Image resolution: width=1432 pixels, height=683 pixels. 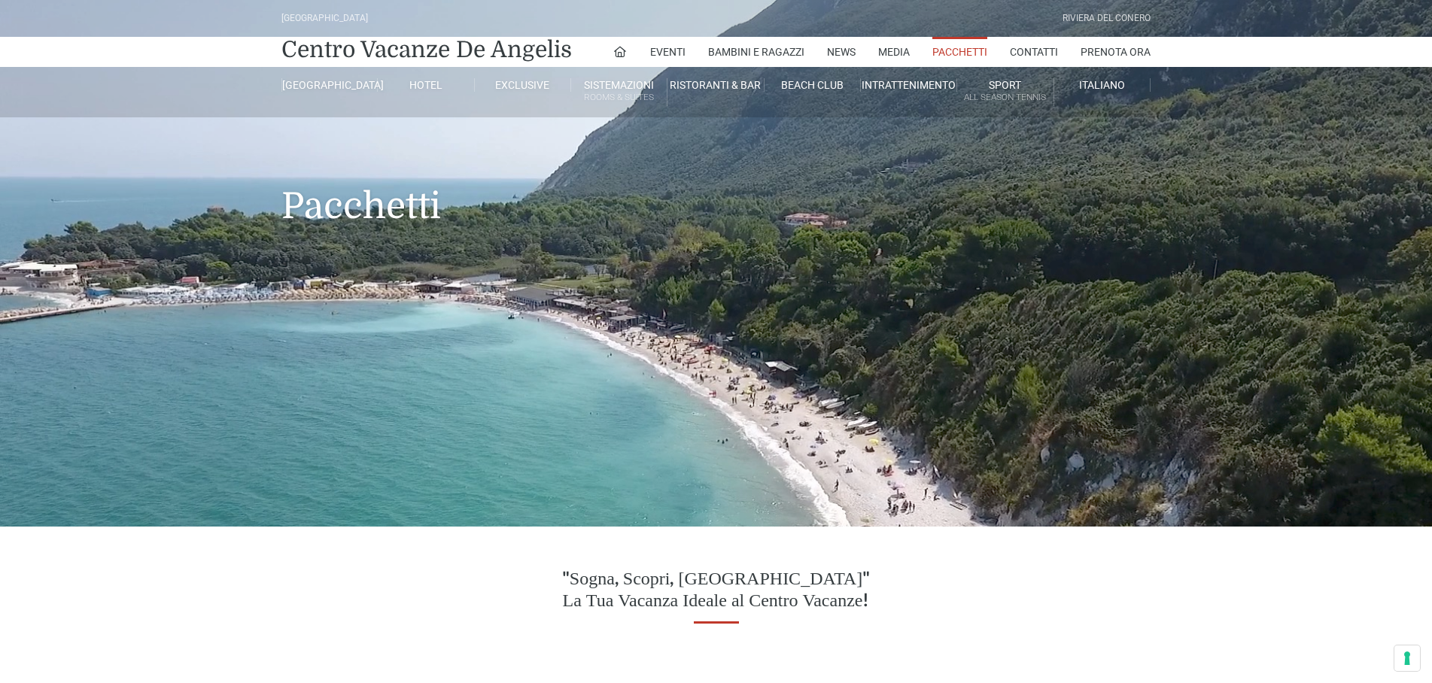 What do you see at coordinates (618, 97) in the screenshot?
I see `small: Rooms & Suites` at bounding box center [618, 97].